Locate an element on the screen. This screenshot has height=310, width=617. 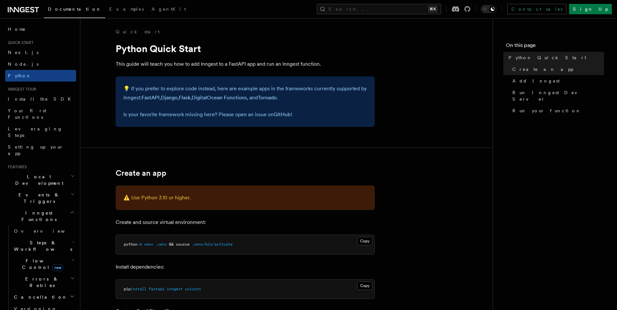
span: Install the SDK is located at coordinates (41, 99).